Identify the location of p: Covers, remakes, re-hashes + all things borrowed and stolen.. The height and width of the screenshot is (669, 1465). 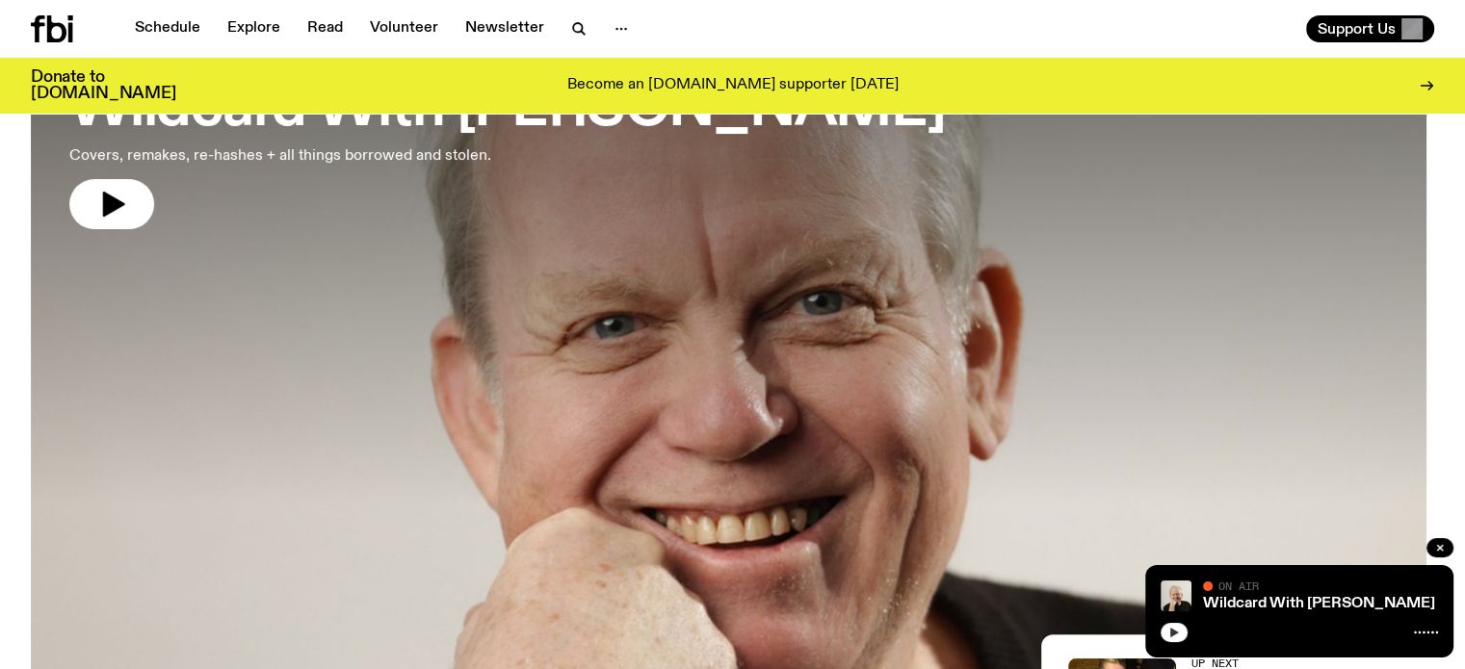
(316, 156).